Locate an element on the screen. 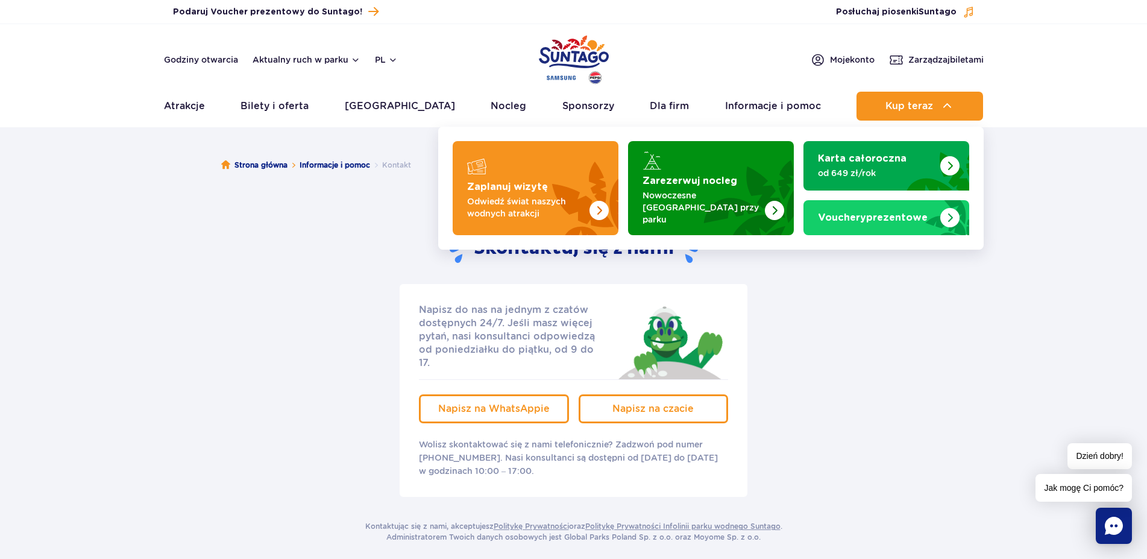  span: Dzień dobry! is located at coordinates (1100, 456).